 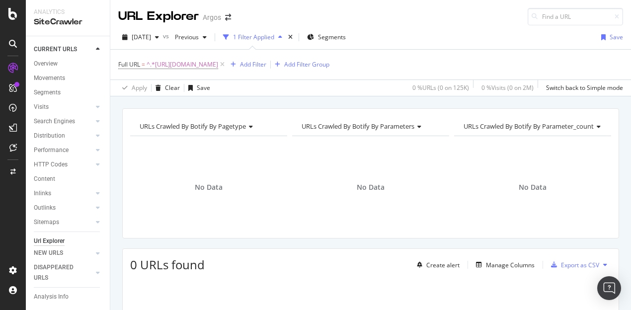 What do you see at coordinates (582, 88) in the screenshot?
I see `button: Switch back to Simple mode` at bounding box center [582, 88].